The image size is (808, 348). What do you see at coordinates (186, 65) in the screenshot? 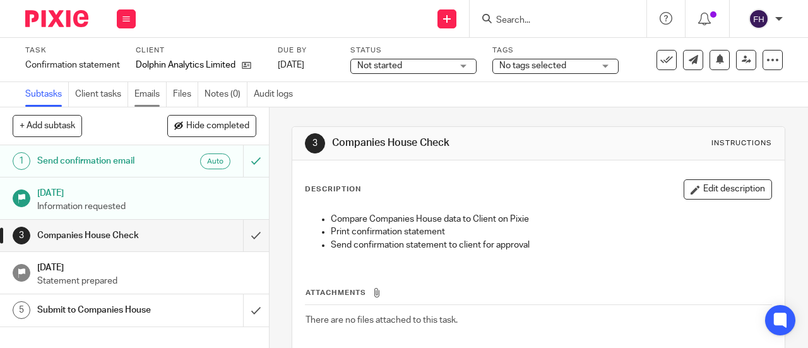
I see `p: Dolphin Analytics Limited` at bounding box center [186, 65].